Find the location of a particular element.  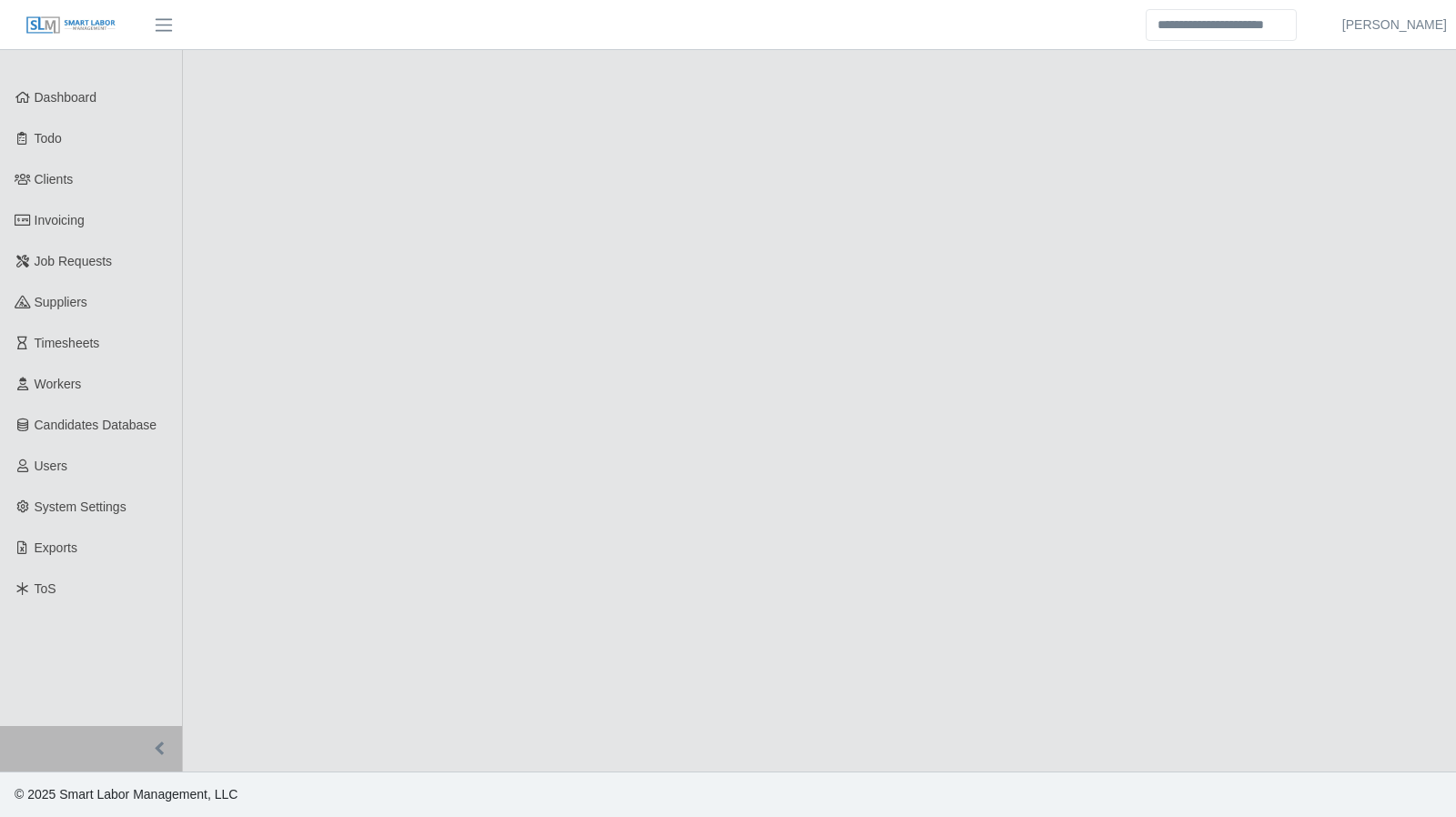

span: Timesheets is located at coordinates (67, 343).